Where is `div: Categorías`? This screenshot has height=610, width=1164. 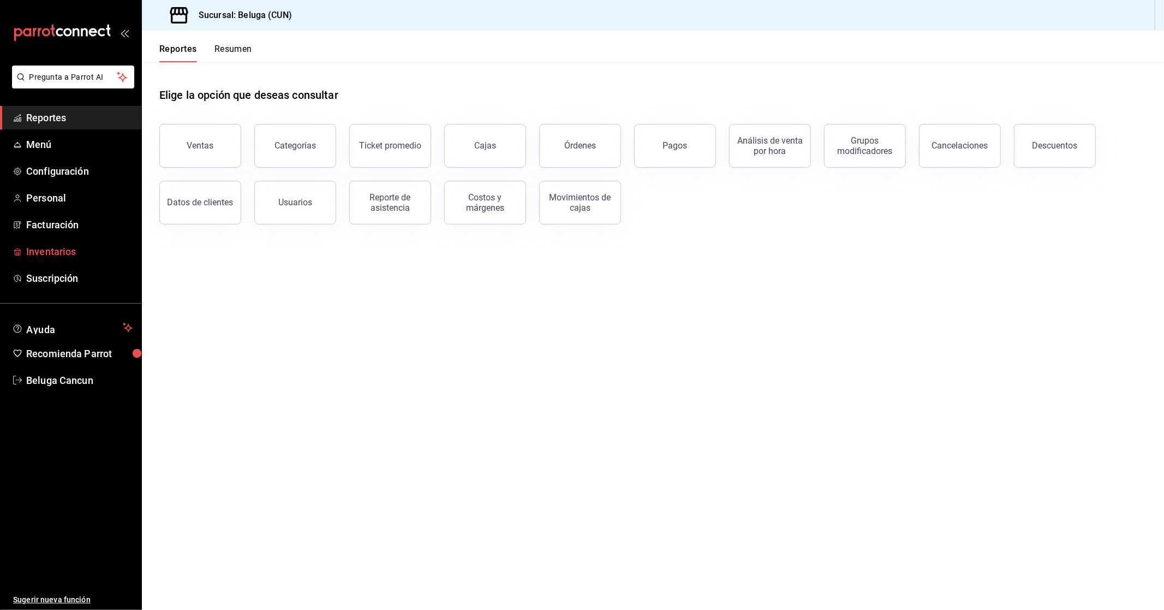
div: Categorías is located at coordinates (295, 145).